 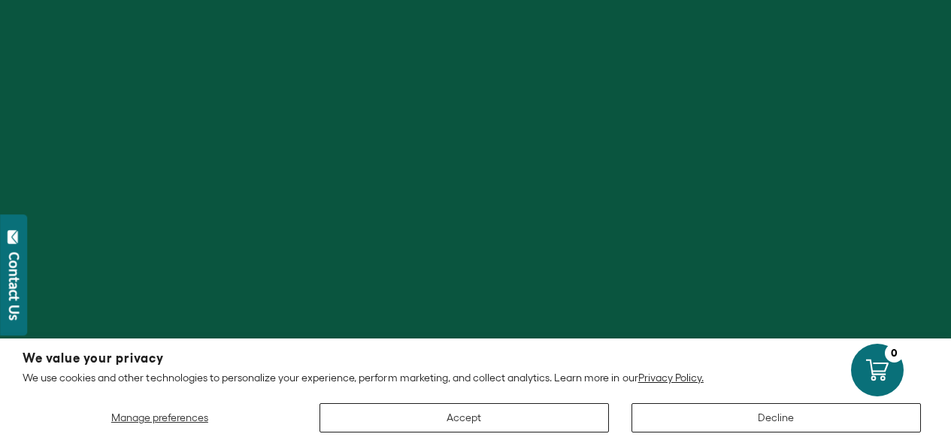 I want to click on p: We use cookies and other technologies to personalize your experience, perform marketing, and coll..., so click(x=475, y=377).